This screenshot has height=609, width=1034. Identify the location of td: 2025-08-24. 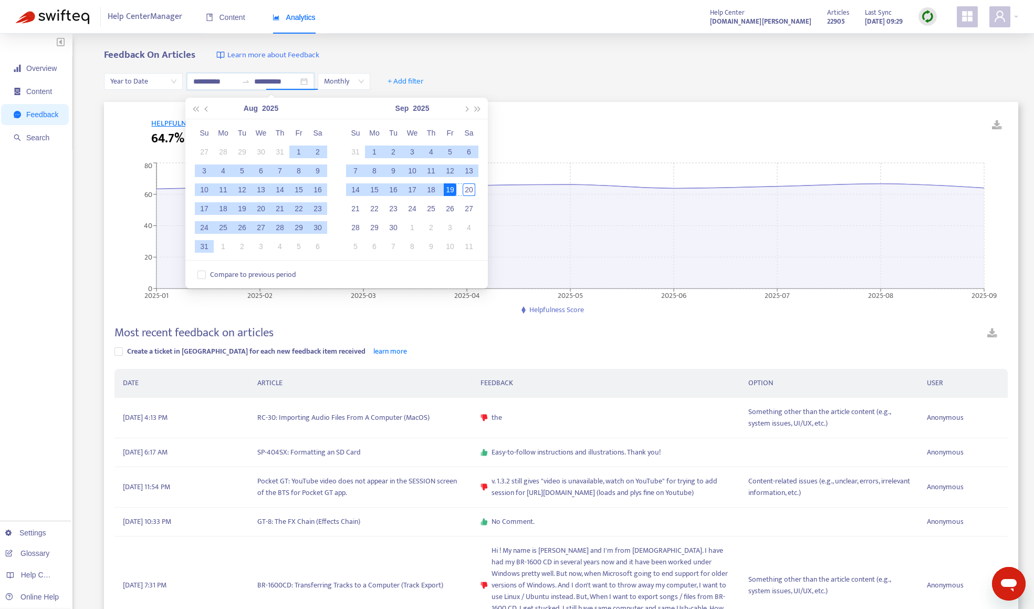
(204, 227).